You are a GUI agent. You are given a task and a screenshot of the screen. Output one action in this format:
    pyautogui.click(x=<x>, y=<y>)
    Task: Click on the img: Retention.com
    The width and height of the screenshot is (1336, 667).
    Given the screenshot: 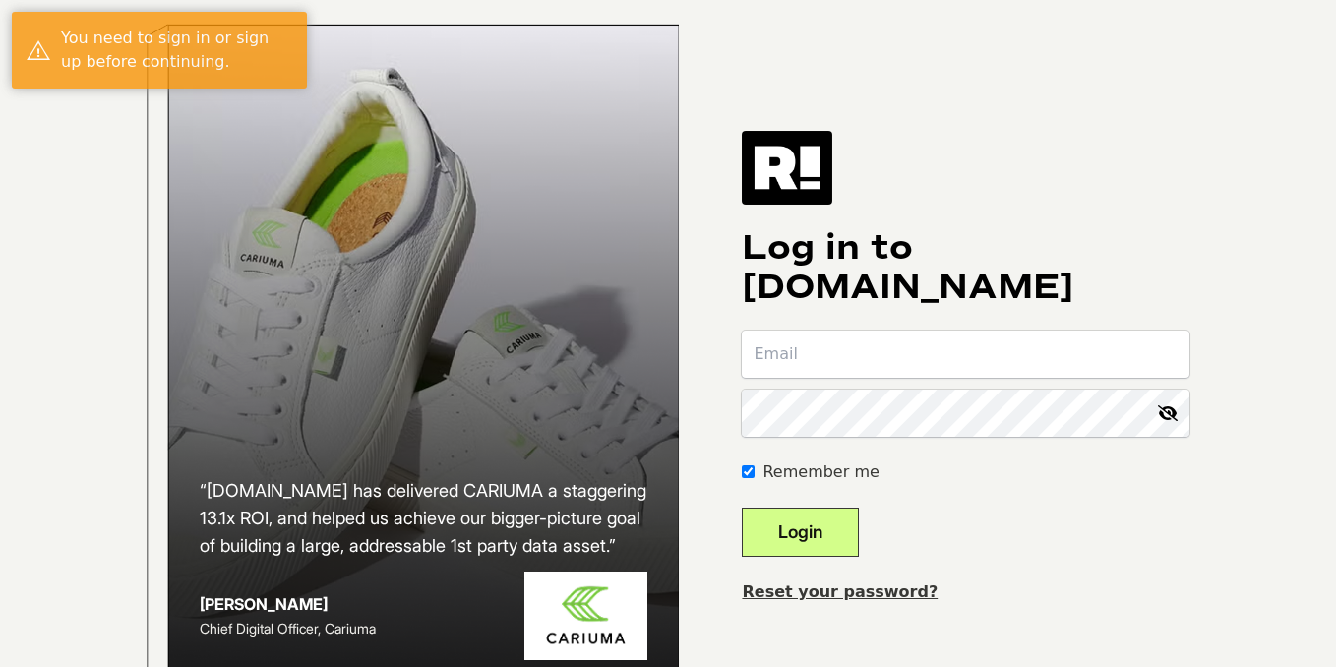 What is the action you would take?
    pyautogui.click(x=787, y=167)
    